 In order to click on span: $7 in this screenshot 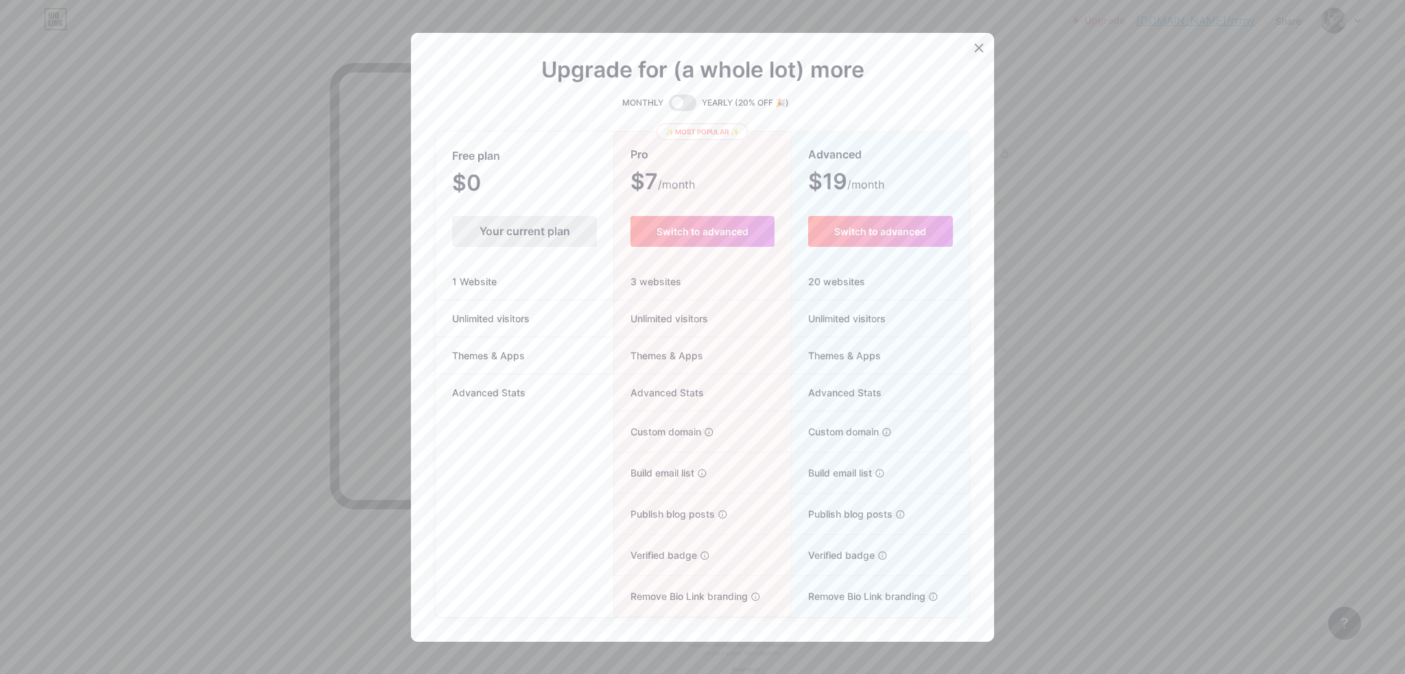, I will do `click(663, 183)`.